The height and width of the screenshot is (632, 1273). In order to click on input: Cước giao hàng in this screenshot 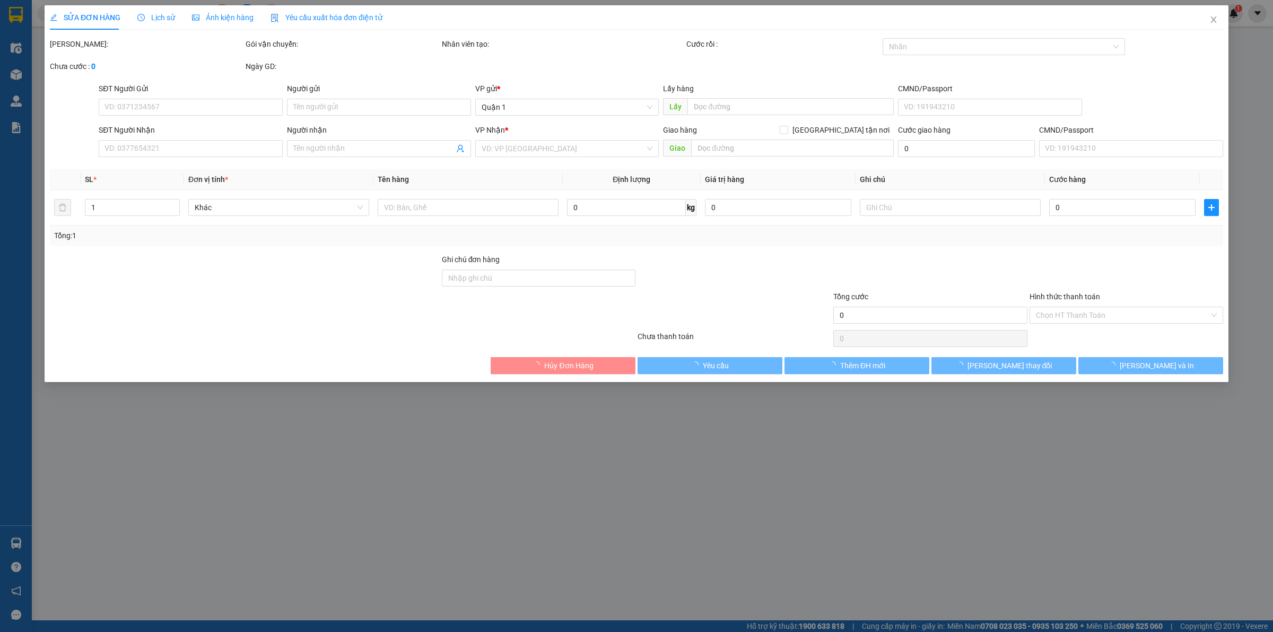, I will do `click(967, 149)`.